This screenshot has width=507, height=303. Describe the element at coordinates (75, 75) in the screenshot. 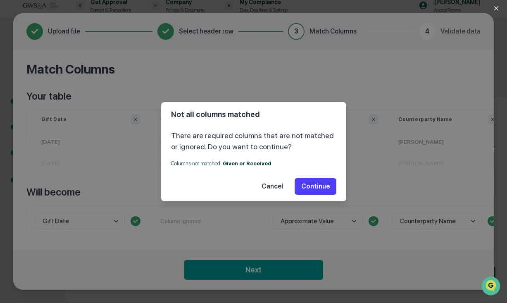

I see `div: We're available if you need us!` at that location.